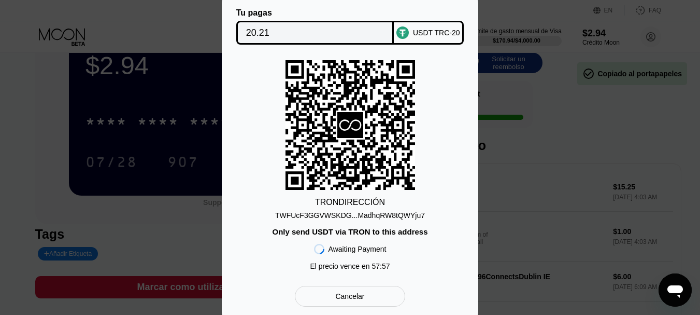  What do you see at coordinates (350, 231) in the screenshot?
I see `div: Only send USDT via TRON to this address` at bounding box center [350, 231].